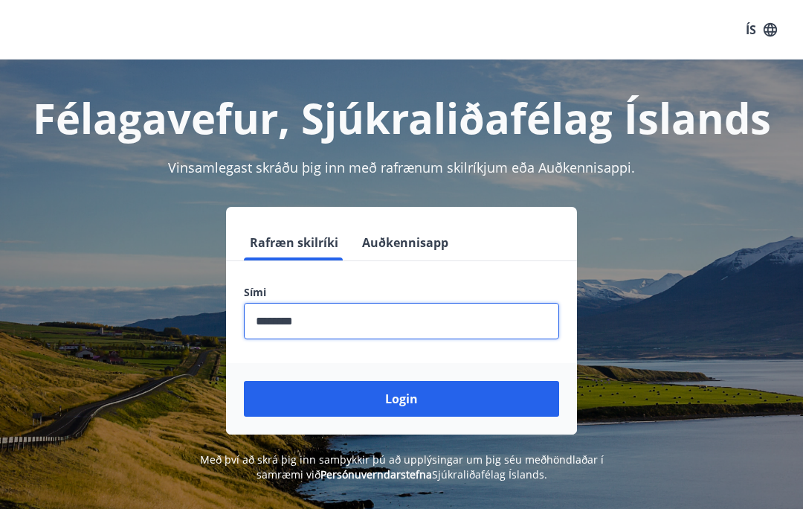 The image size is (803, 509). Describe the element at coordinates (405, 242) in the screenshot. I see `button: Auðkennisapp` at that location.